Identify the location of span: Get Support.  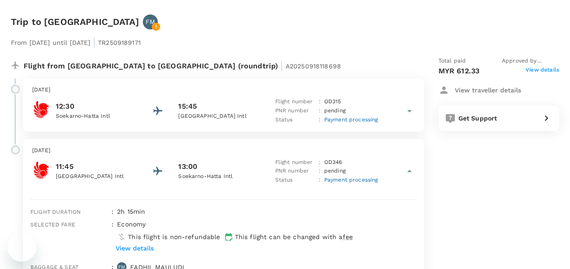
(478, 118).